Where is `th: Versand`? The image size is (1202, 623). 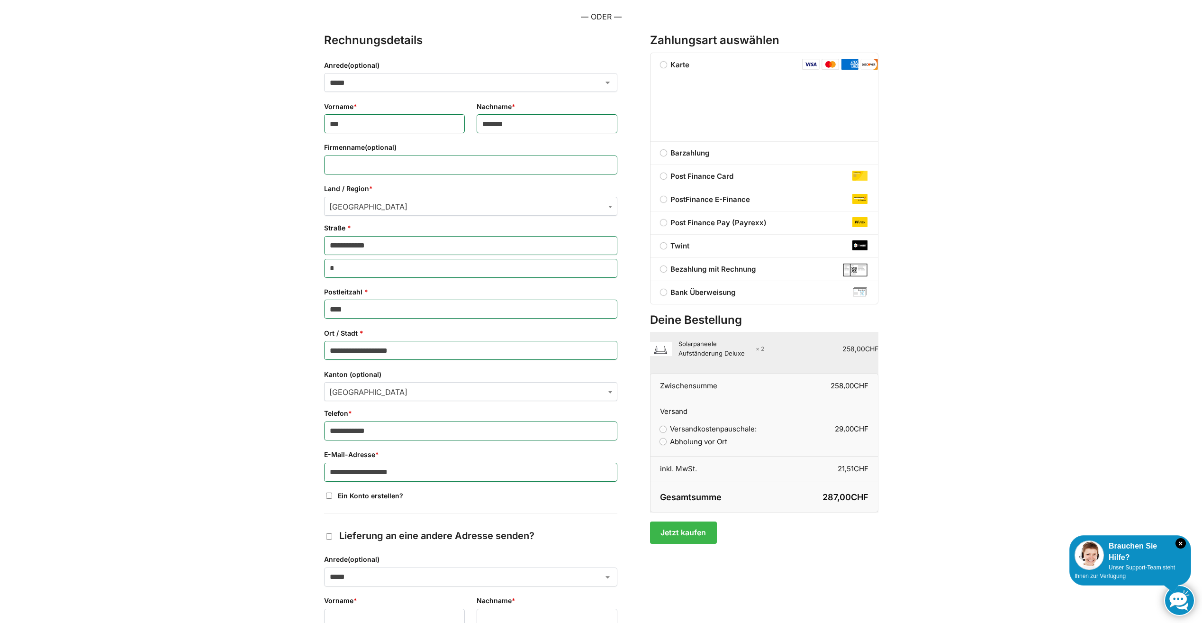
th: Versand is located at coordinates (764, 408).